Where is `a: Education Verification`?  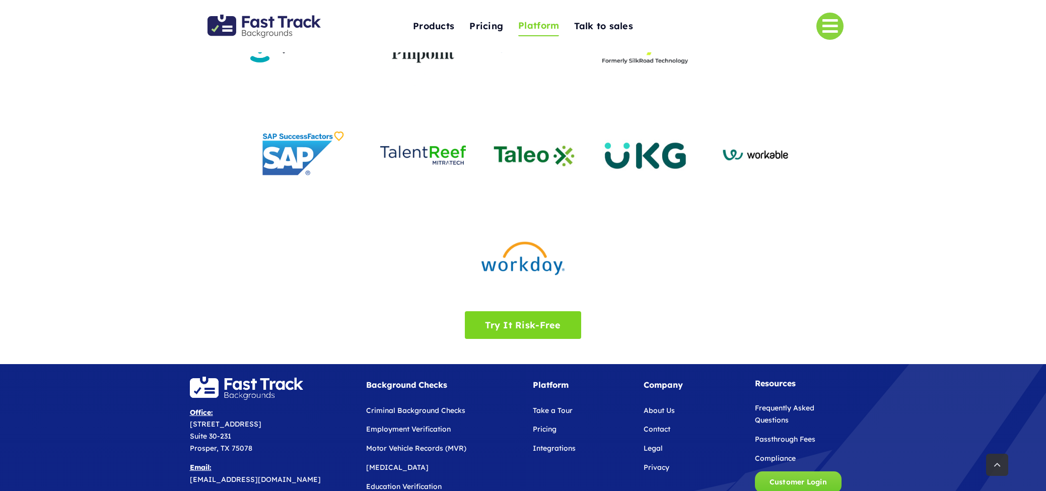 a: Education Verification is located at coordinates (404, 486).